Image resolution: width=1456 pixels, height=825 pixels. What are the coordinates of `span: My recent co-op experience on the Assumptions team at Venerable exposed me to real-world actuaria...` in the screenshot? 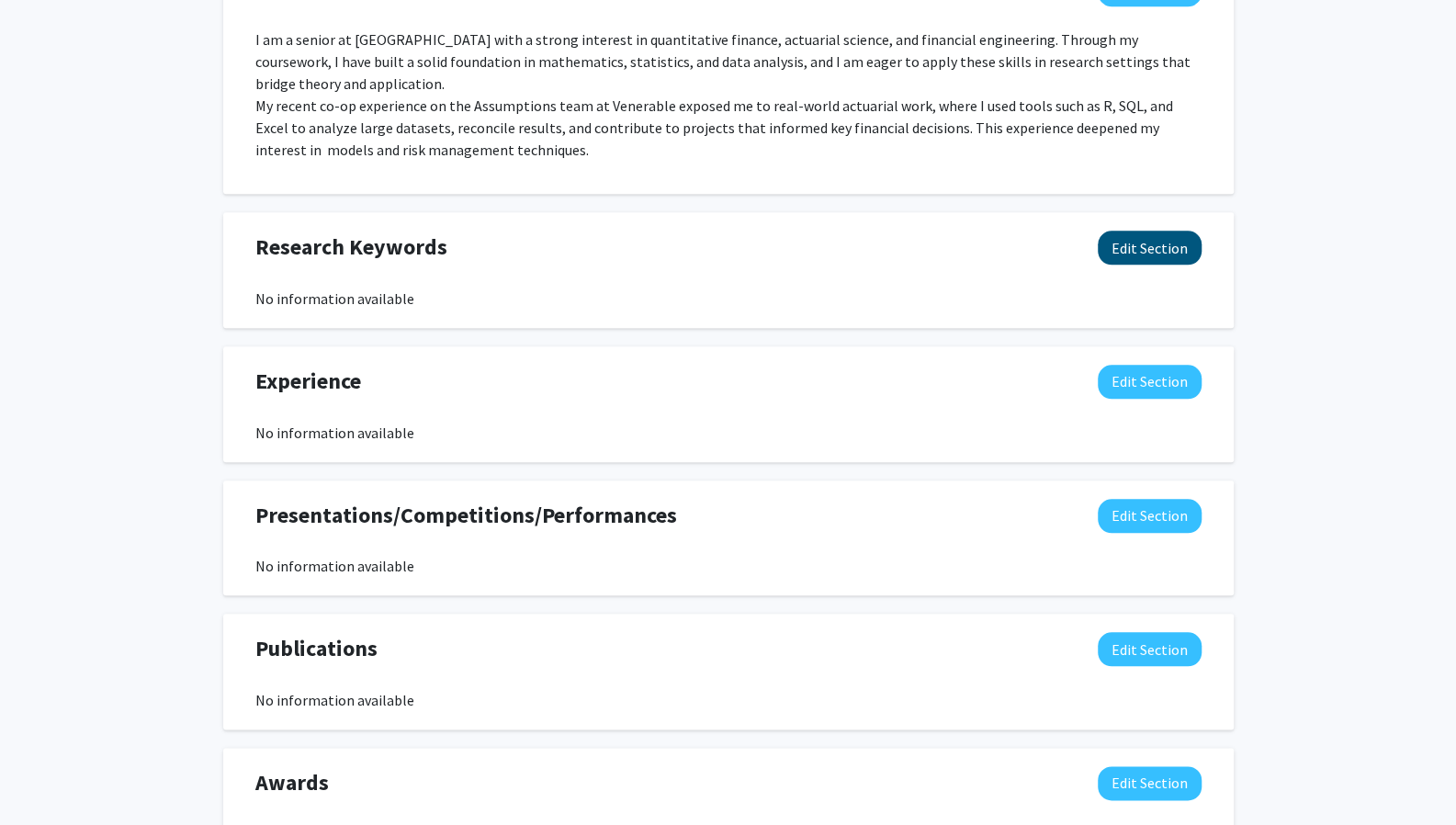 It's located at (714, 127).